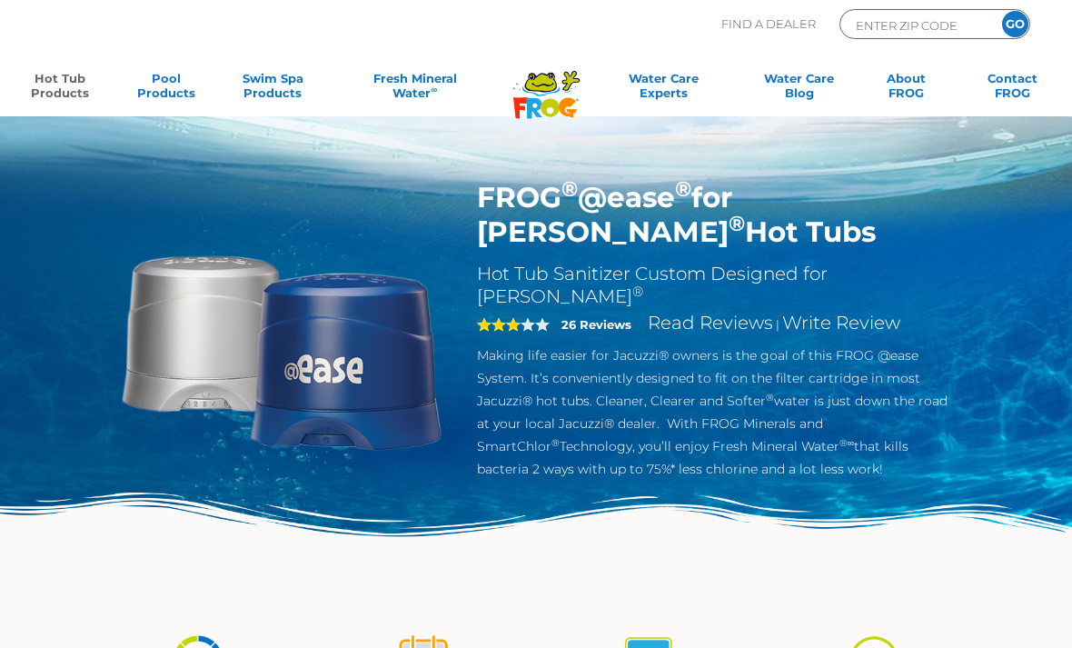  I want to click on a: ContactFROG, so click(1012, 89).